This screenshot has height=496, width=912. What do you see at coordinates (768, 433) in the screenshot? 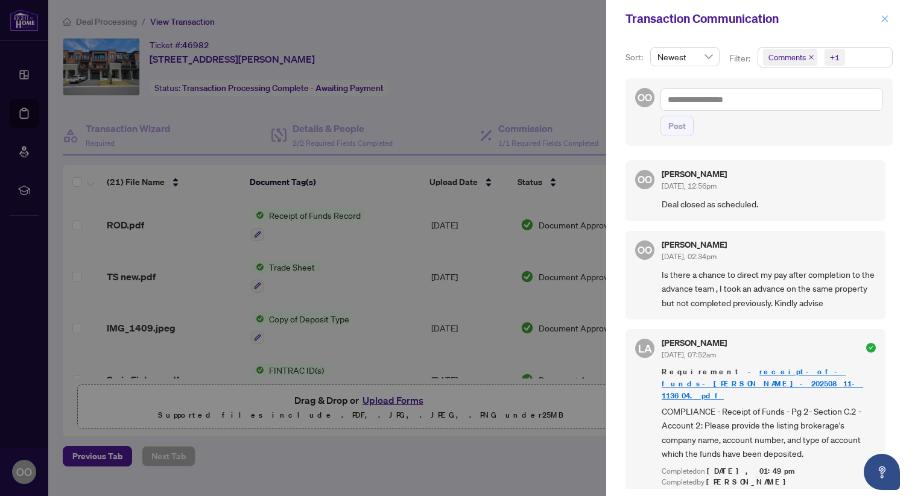
I see `span: COMPLIANCE - Receipt of Funds - Pg 2- Section C.2 - Account 2: Please provide the listing brokera...` at bounding box center [768, 433].